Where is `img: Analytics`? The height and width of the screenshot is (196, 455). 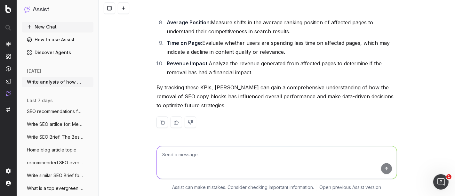 img: Analytics is located at coordinates (8, 44).